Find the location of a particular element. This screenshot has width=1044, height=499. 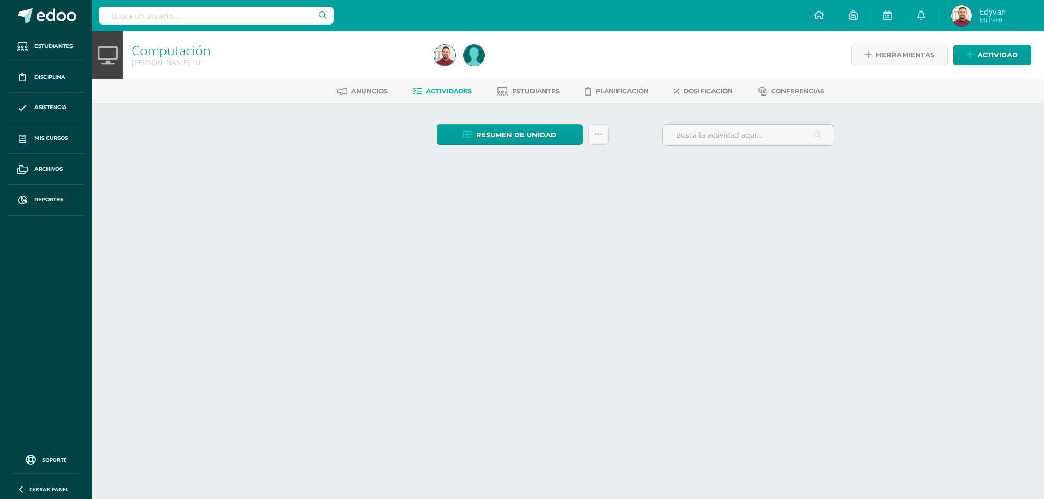

a: Computación is located at coordinates (171, 50).